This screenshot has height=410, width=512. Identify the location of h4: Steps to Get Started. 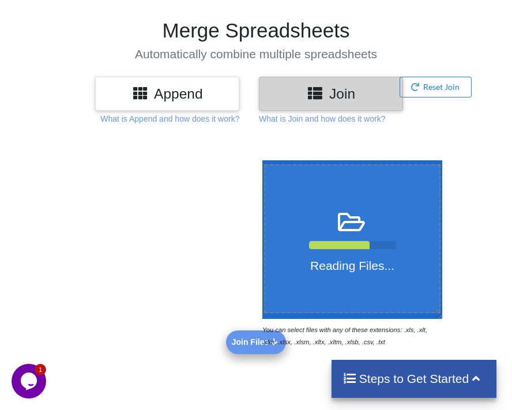
(414, 378).